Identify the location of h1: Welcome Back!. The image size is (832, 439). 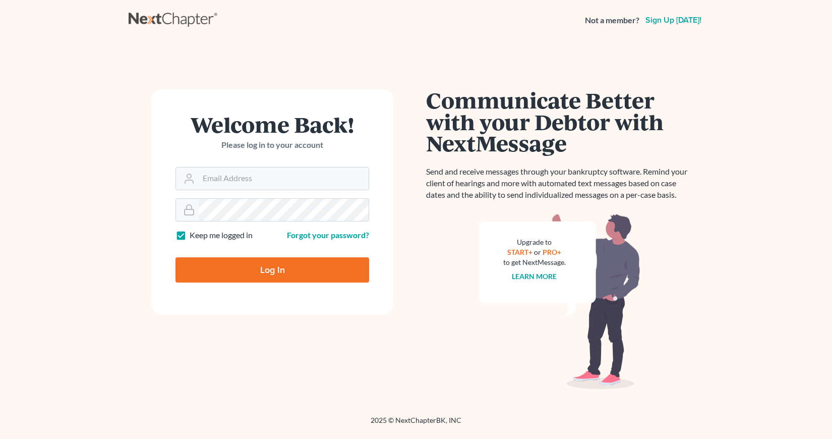
(272, 124).